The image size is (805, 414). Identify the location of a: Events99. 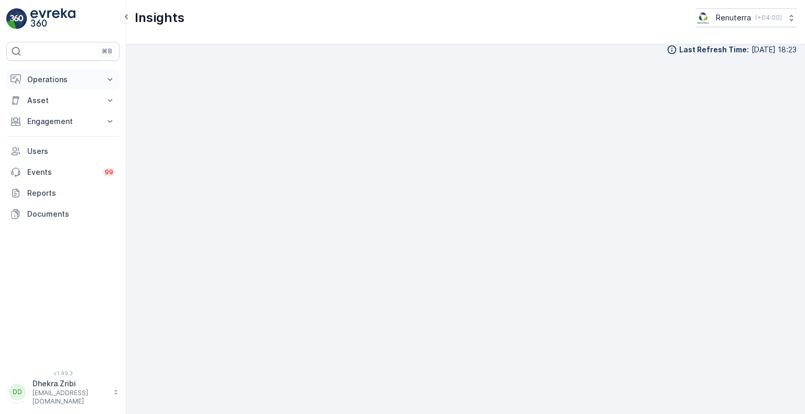
(63, 172).